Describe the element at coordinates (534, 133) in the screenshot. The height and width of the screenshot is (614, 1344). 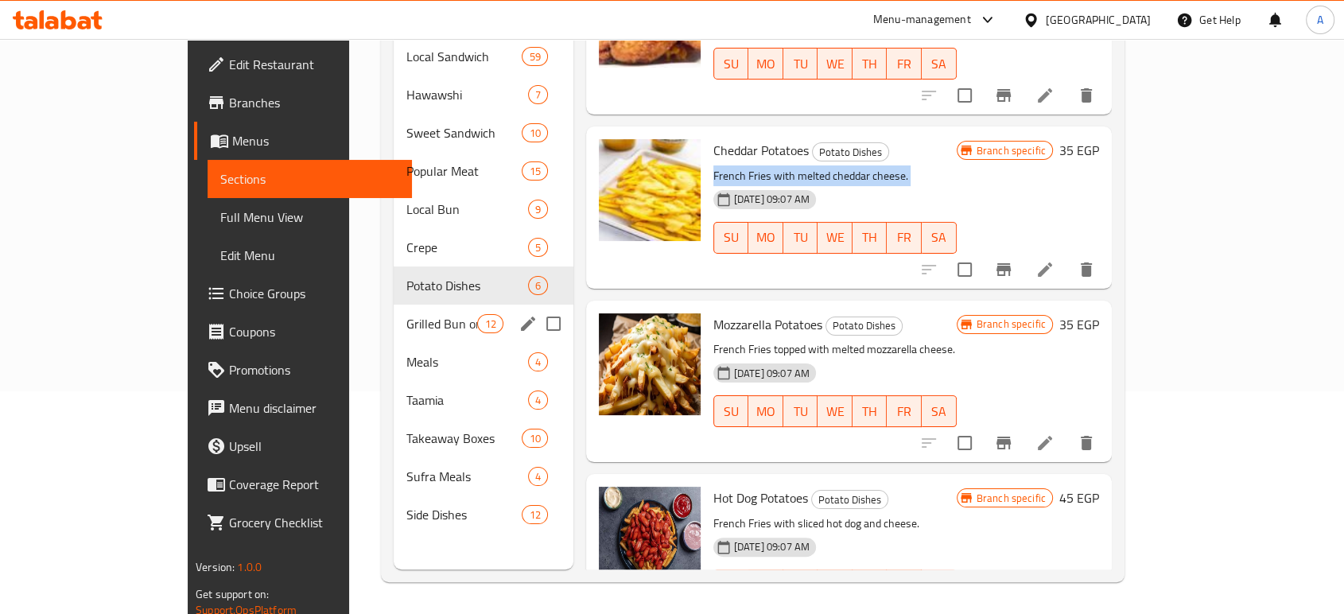
I see `span: 10` at that location.